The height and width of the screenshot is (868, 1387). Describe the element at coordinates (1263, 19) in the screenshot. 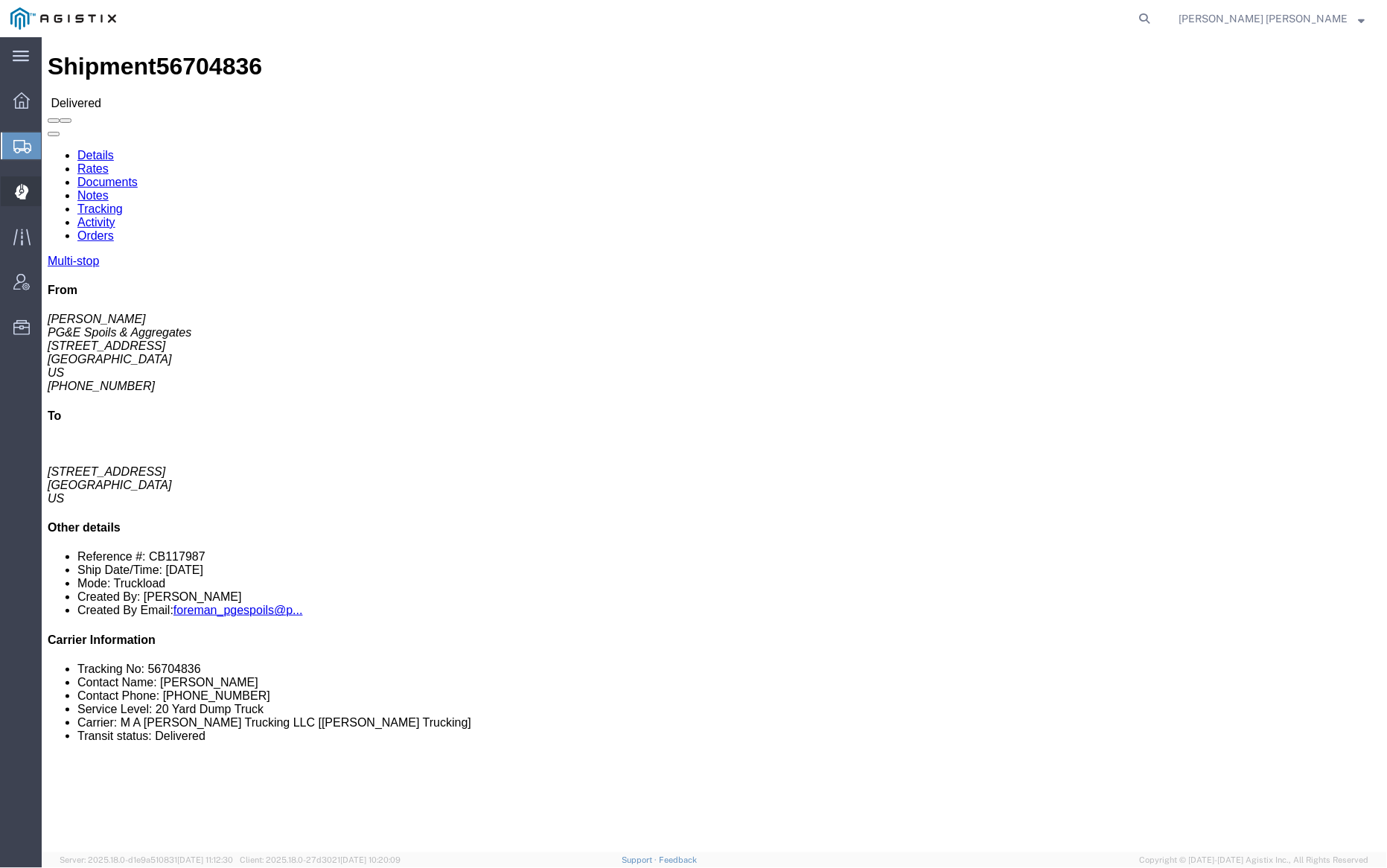

I see `span: Kayte Bray Dogali` at that location.